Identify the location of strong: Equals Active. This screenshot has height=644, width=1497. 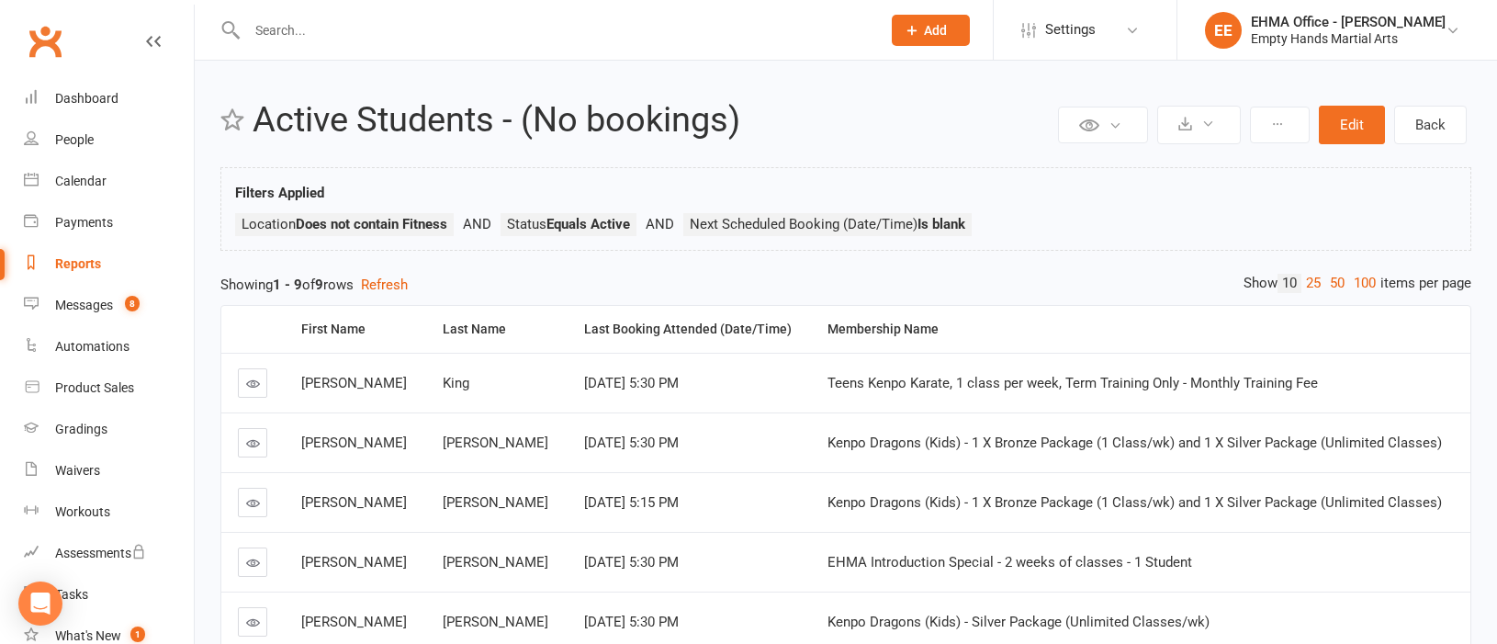
(588, 224).